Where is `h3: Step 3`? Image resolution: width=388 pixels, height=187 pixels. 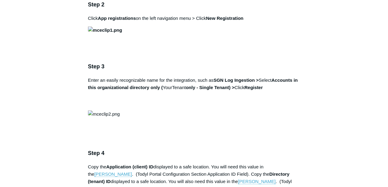 h3: Step 3 is located at coordinates (194, 67).